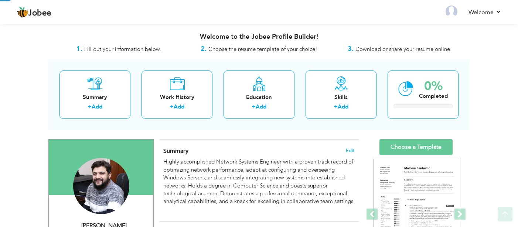 This screenshot has height=227, width=518. I want to click on a: Welcome, so click(485, 12).